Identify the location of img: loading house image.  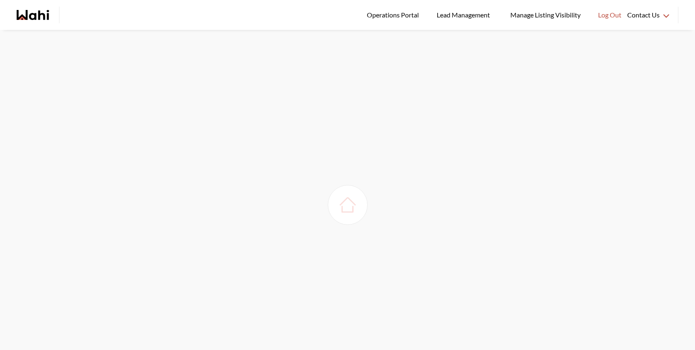
(348, 205).